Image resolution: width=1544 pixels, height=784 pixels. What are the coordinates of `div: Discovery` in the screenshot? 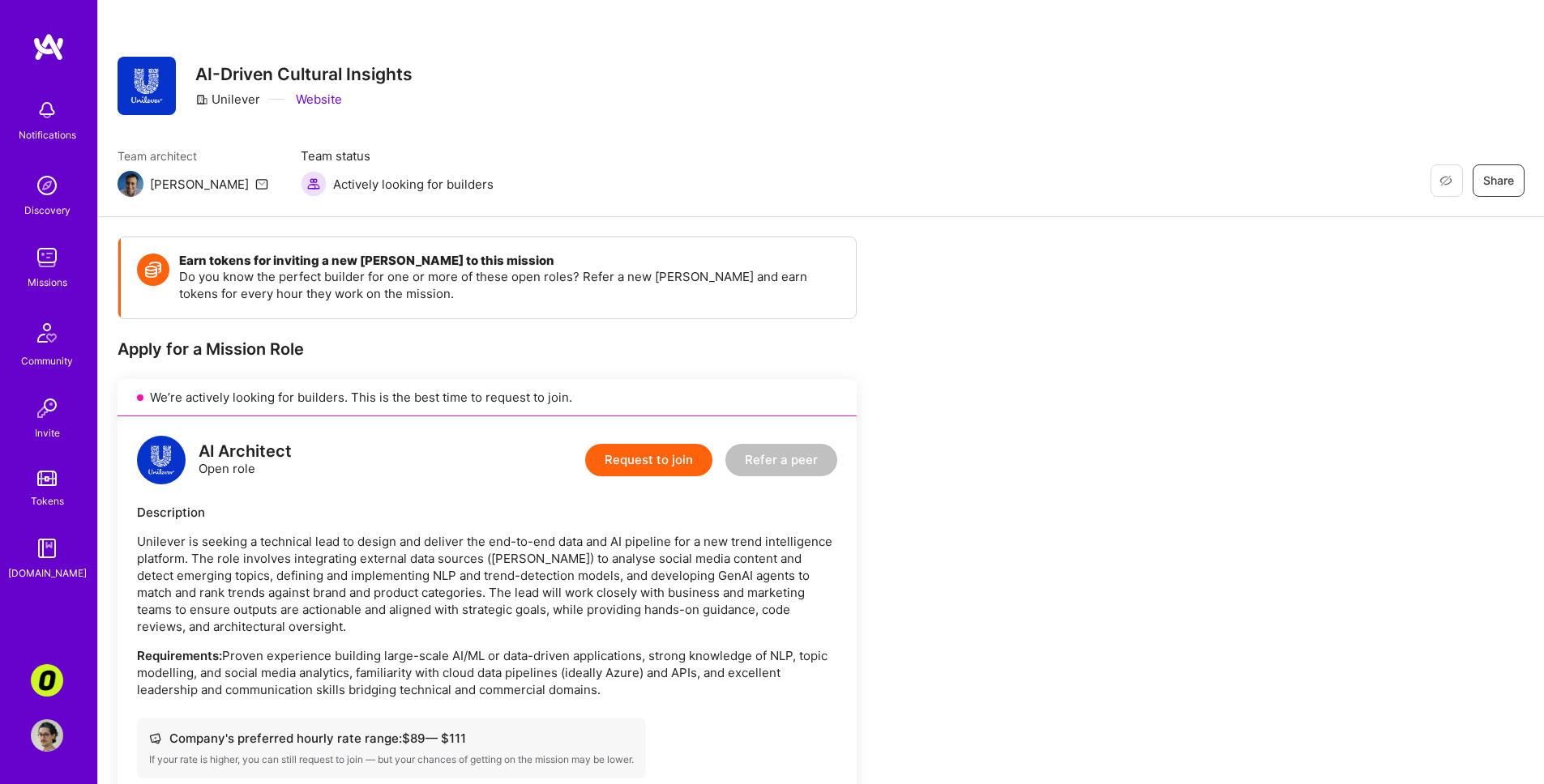 It's located at (47, 210).